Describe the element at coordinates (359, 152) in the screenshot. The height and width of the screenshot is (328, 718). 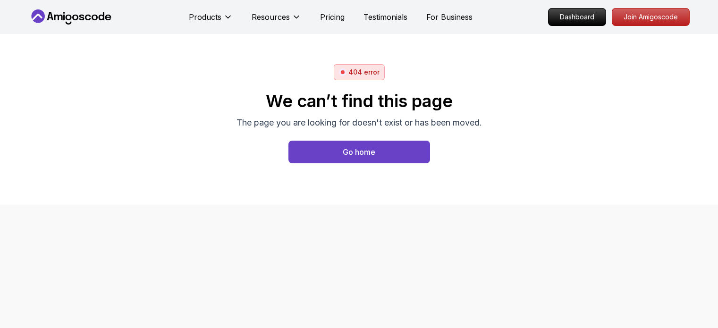
I see `a: Home page` at that location.